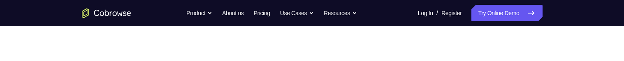  I want to click on a: Go to the home page, so click(106, 13).